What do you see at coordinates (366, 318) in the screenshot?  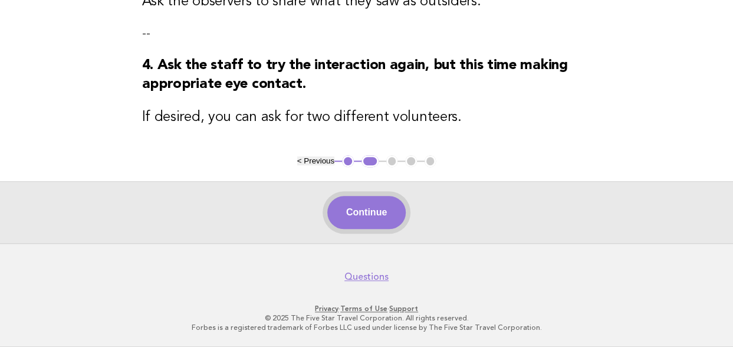 I see `p: © 2025 The Five Star Travel Corporation. All rights reserved.` at bounding box center [366, 318].